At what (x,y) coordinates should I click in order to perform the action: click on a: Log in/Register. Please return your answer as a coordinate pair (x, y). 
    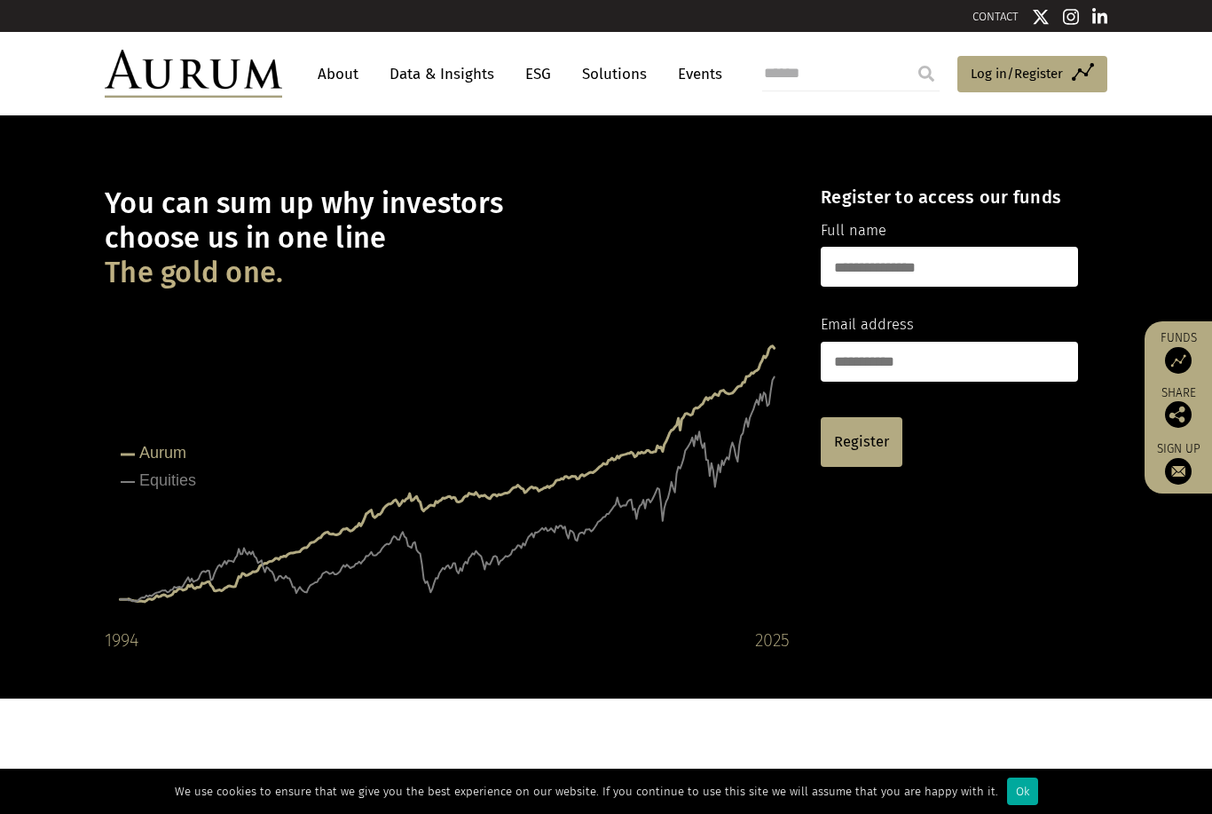
    Looking at the image, I should click on (1032, 75).